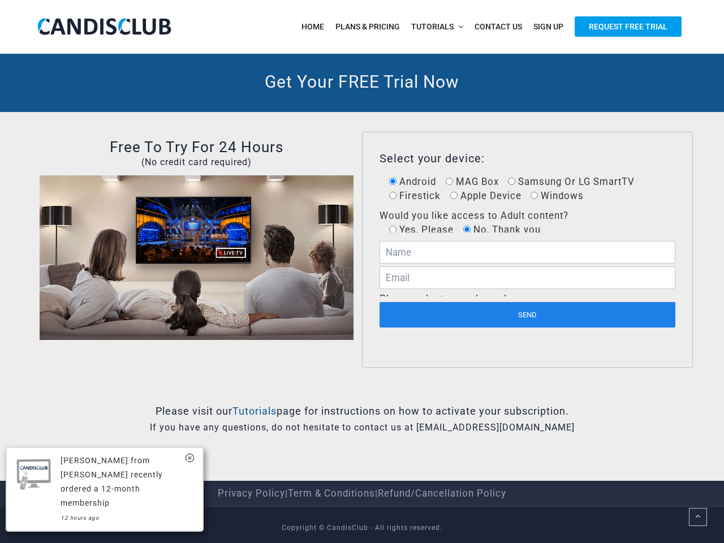 This screenshot has height=543, width=724. I want to click on span: Home, so click(313, 27).